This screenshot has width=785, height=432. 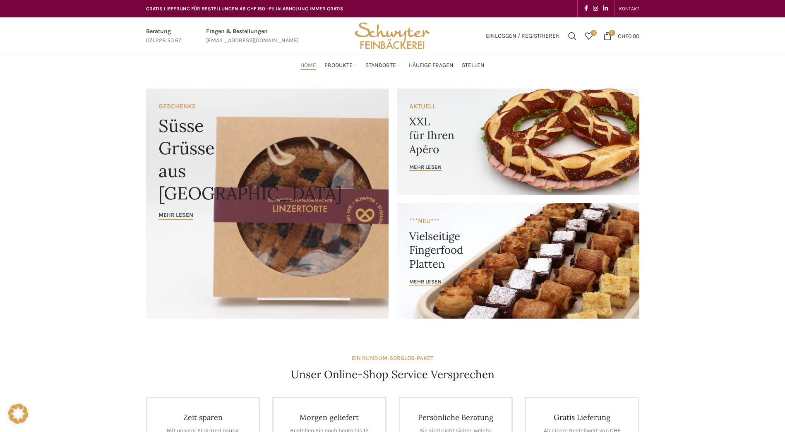 I want to click on h4: Morgen geliefert, so click(x=330, y=417).